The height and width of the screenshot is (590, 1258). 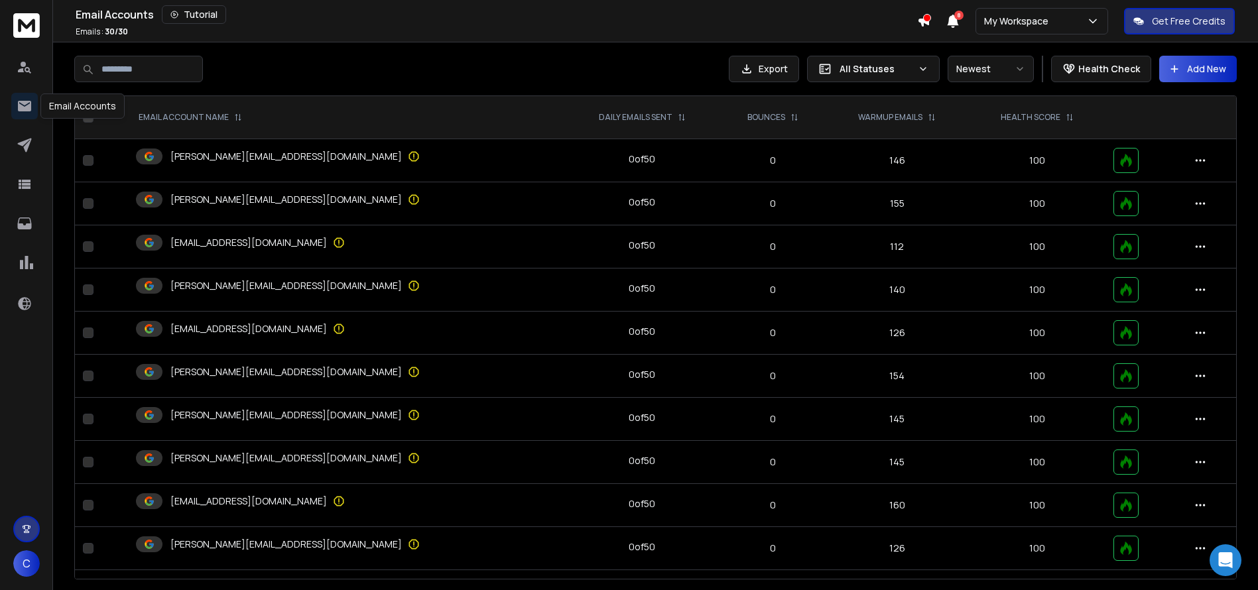 What do you see at coordinates (1030, 117) in the screenshot?
I see `p: HEALTH SCORE` at bounding box center [1030, 117].